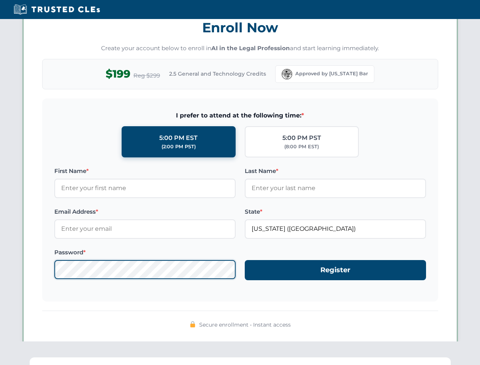 The image size is (480, 365). What do you see at coordinates (145, 212) in the screenshot?
I see `label: Email Address` at bounding box center [145, 212].